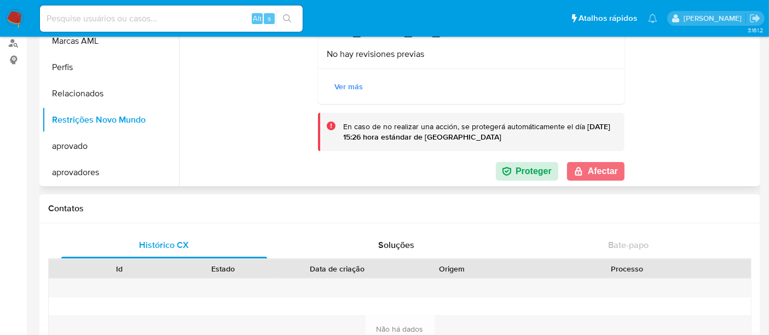  Describe the element at coordinates (269, 18) in the screenshot. I see `span: s` at that location.